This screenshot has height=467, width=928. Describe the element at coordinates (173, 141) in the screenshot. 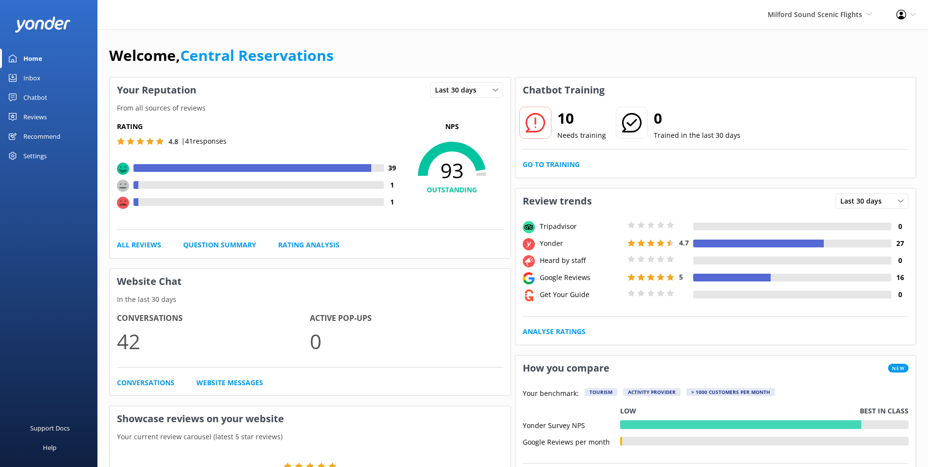

I see `span: 4.8` at that location.